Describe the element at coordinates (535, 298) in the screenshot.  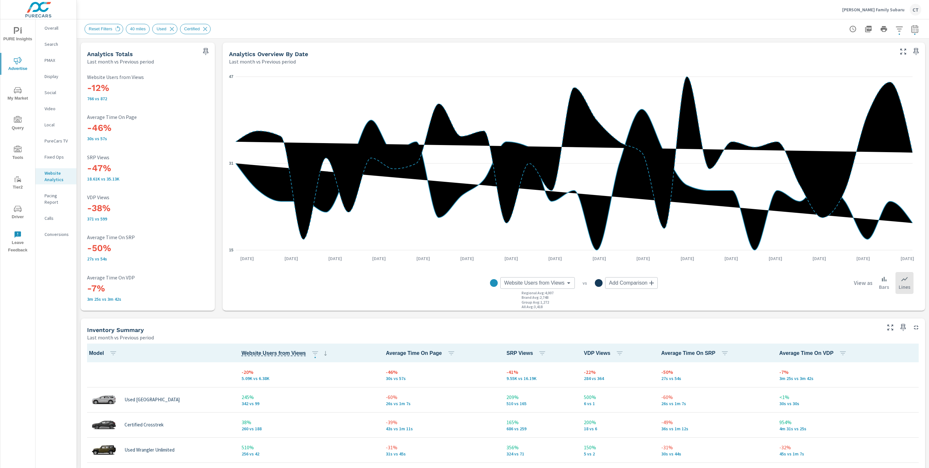
I see `p: Brand Avg : 2,748` at that location.